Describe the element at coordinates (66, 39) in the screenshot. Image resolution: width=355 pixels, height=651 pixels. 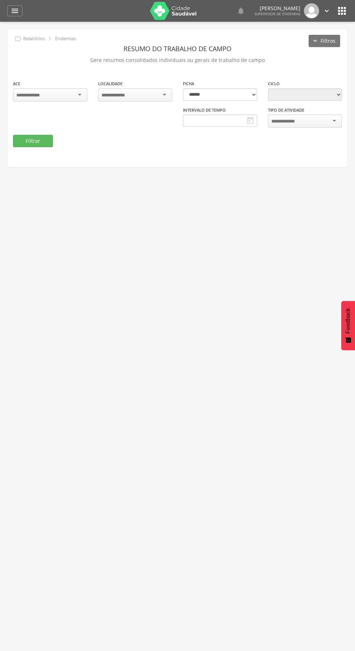
I see `p: Endemias` at that location.